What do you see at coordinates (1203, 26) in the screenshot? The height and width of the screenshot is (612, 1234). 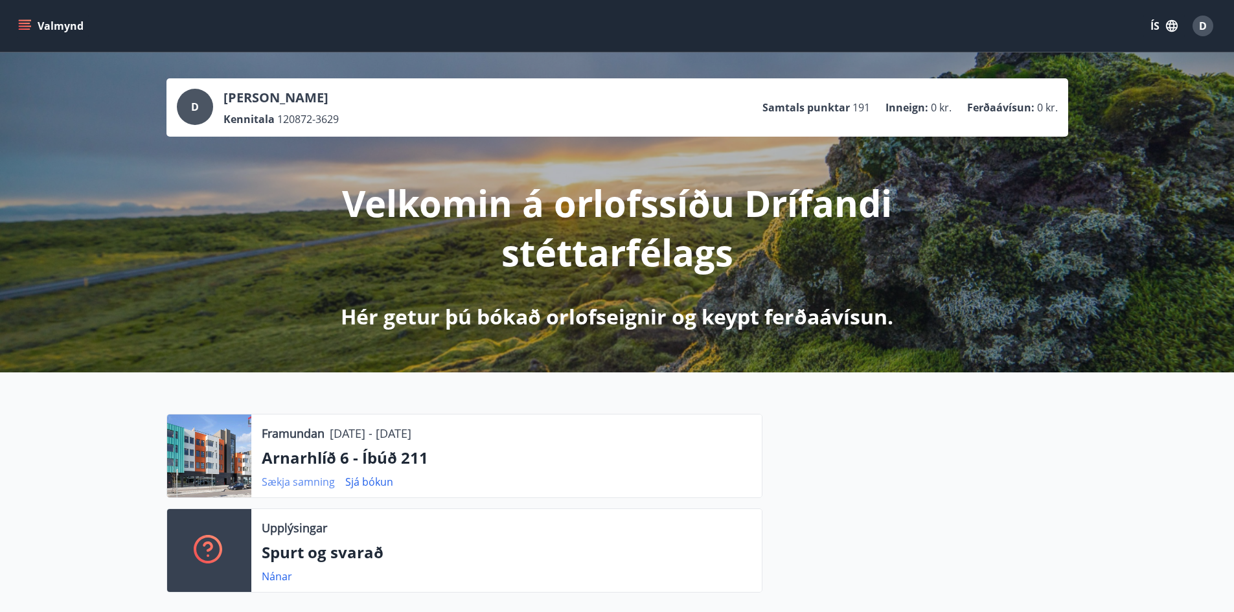 I see `button: D` at bounding box center [1203, 26].